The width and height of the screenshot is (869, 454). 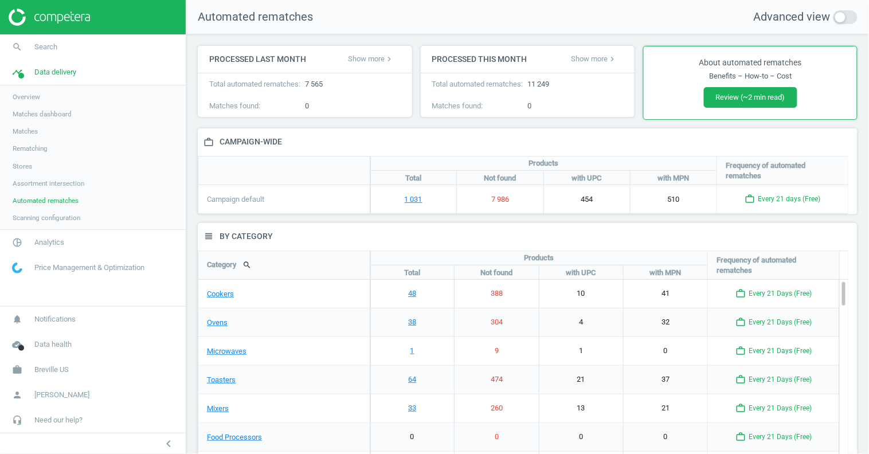 What do you see at coordinates (496, 322) in the screenshot?
I see `div: 304` at bounding box center [496, 322].